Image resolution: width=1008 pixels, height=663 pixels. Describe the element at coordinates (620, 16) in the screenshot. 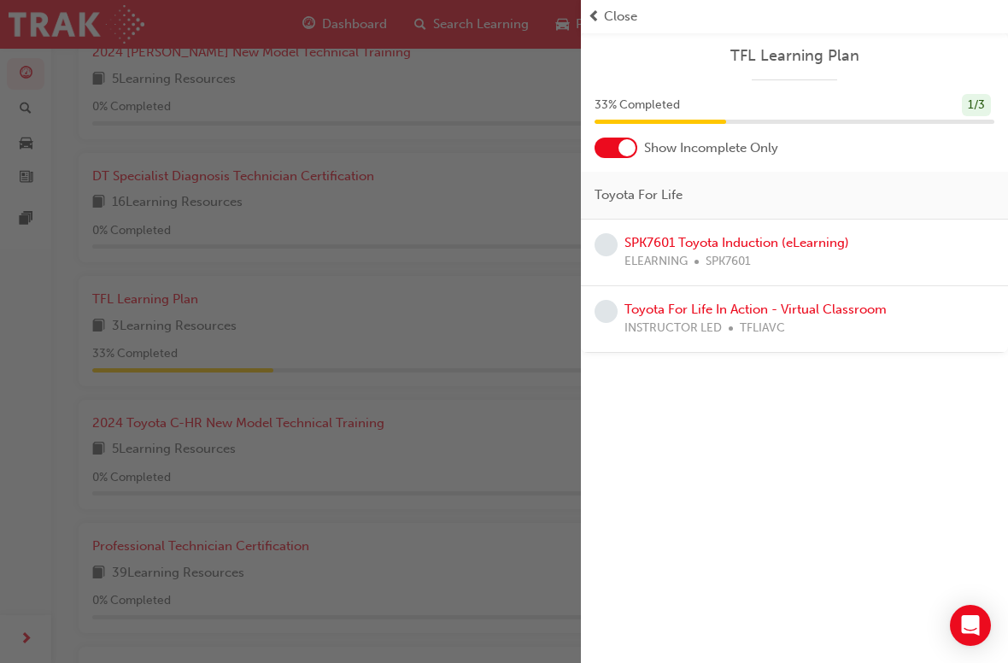

I see `span: Close` at that location.